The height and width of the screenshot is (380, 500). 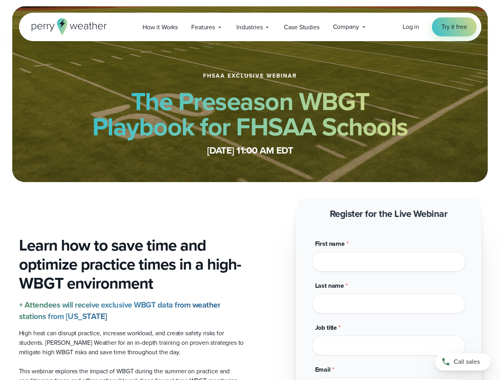 What do you see at coordinates (326, 328) in the screenshot?
I see `span: Job title` at bounding box center [326, 328].